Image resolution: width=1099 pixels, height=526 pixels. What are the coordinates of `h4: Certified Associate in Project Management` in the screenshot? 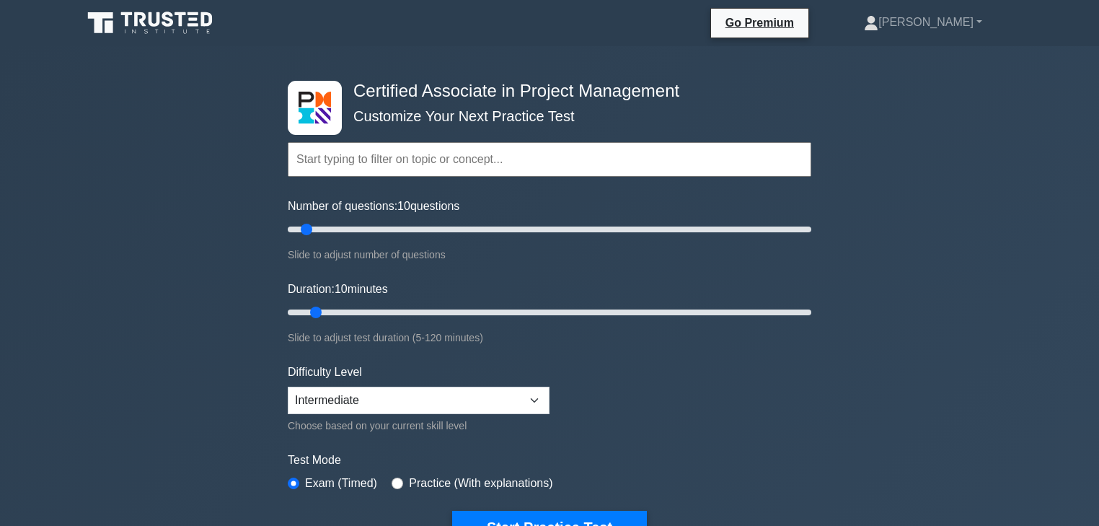 It's located at (544, 91).